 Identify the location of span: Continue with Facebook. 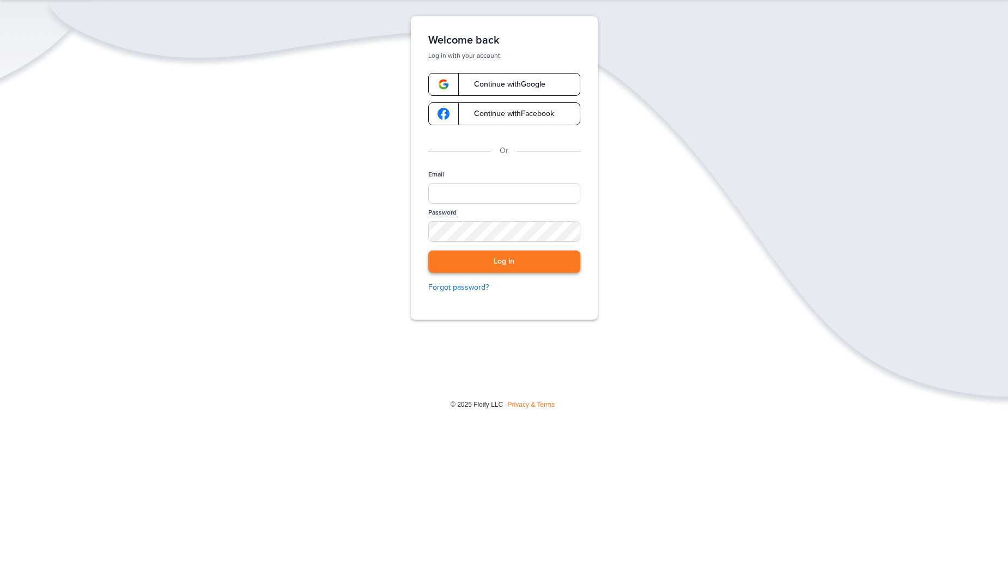
(508, 114).